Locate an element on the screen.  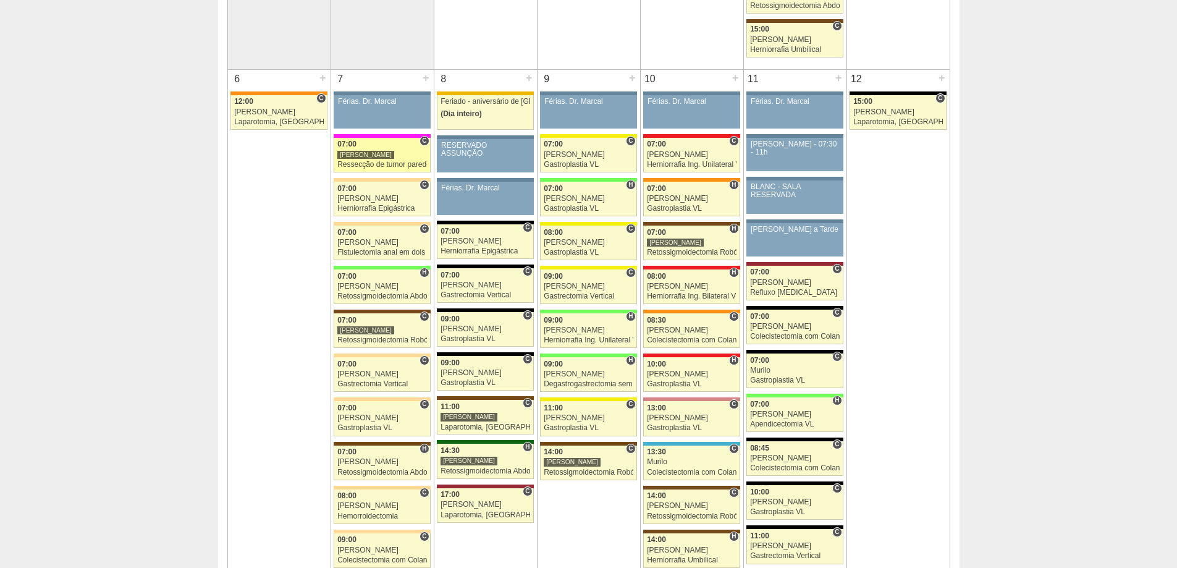
div: Apendicectomia VL is located at coordinates (795, 424).